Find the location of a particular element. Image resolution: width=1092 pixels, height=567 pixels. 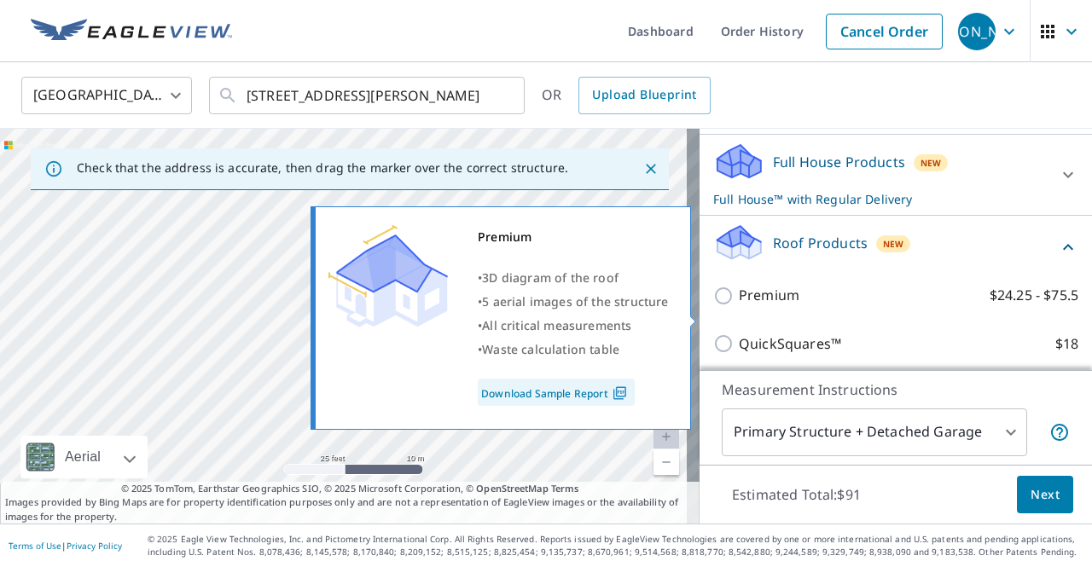

p: Measurement Instructions is located at coordinates (896, 390).